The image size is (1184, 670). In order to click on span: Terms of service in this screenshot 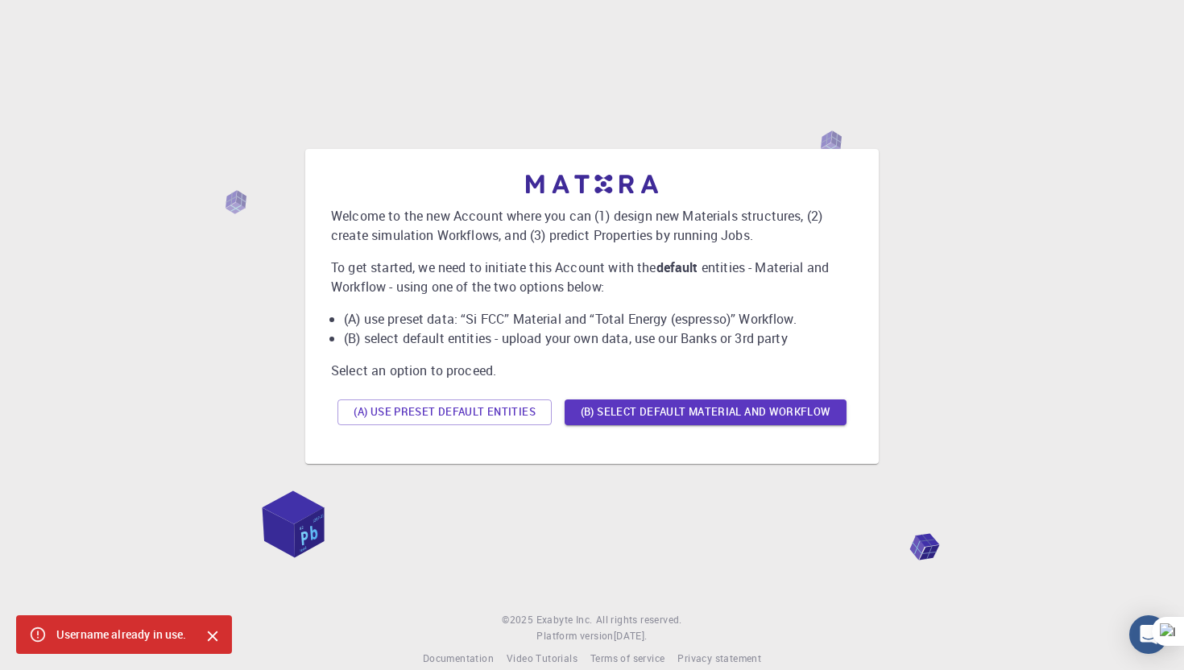, I will do `click(627, 658)`.